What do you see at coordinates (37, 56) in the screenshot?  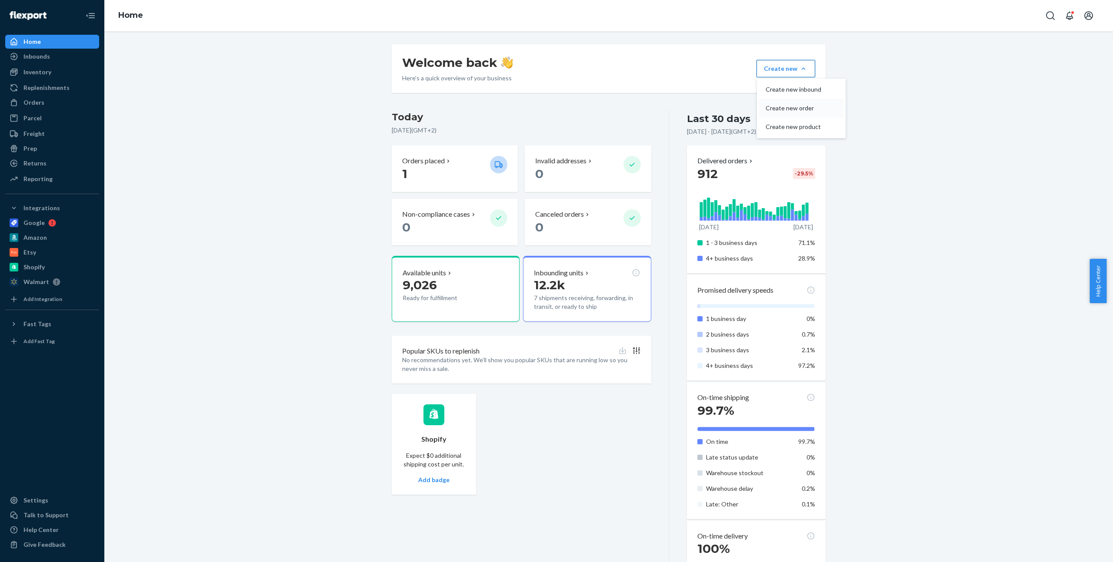 I see `div: Inbounds` at bounding box center [37, 56].